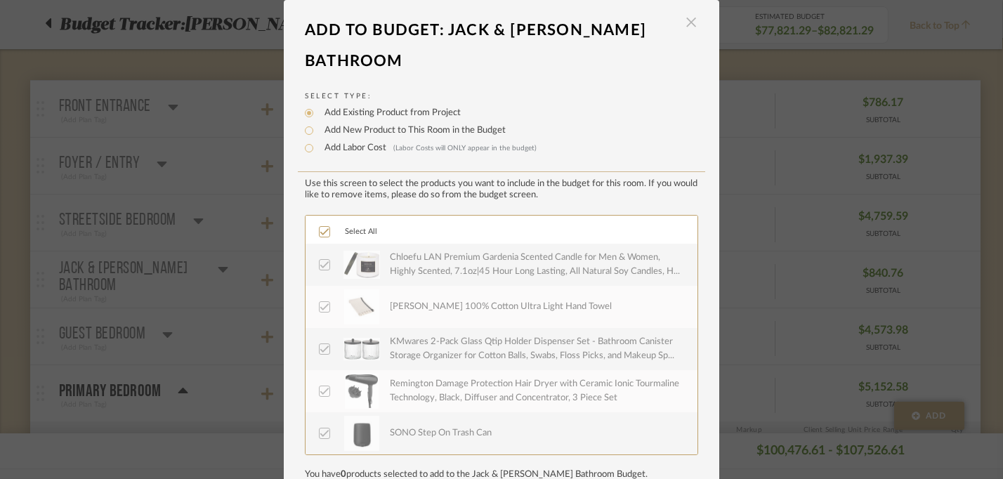 The height and width of the screenshot is (479, 1003). Describe the element at coordinates (501, 190) in the screenshot. I see `div: Use this screen to select the products you want to include in the budget for this room. If you wo...` at that location.